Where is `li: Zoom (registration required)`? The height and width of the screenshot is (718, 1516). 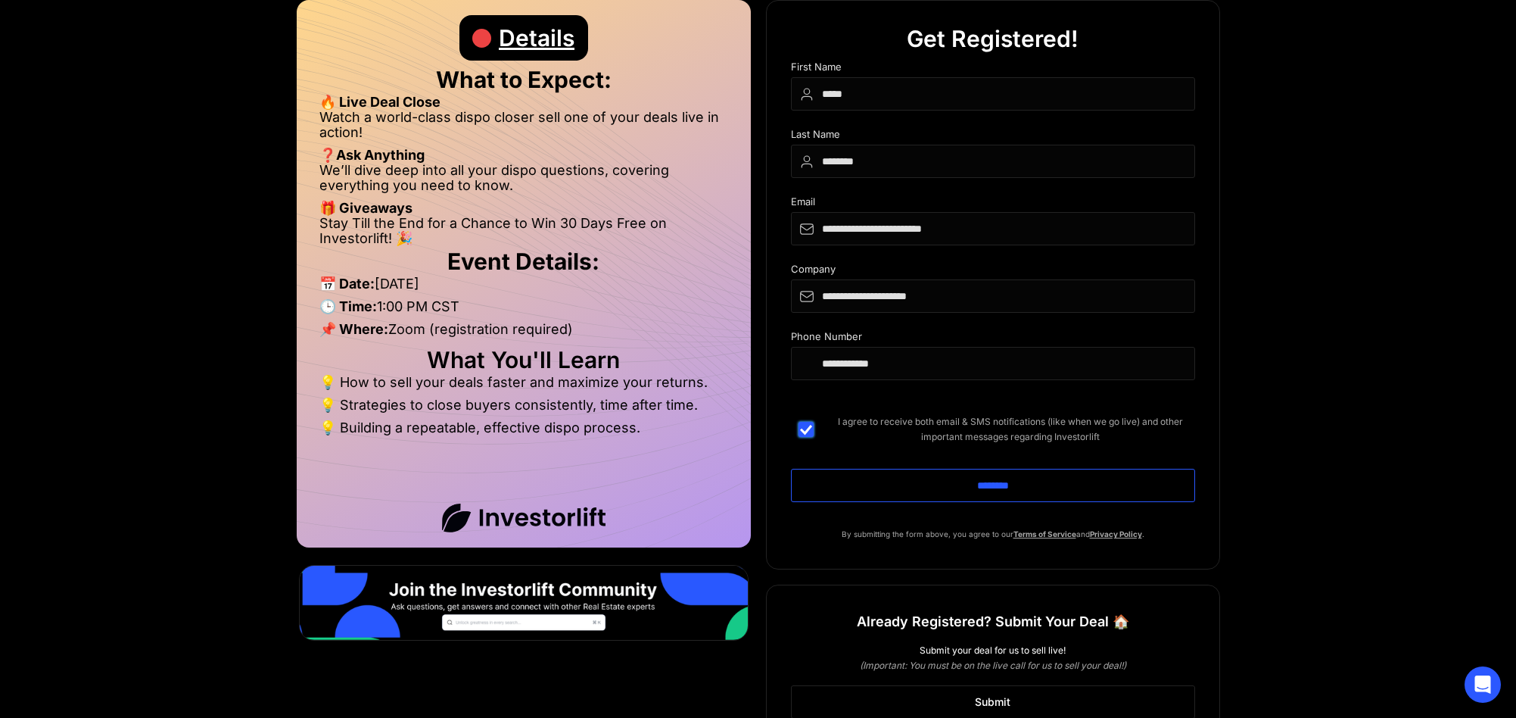 li: Zoom (registration required) is located at coordinates (524, 333).